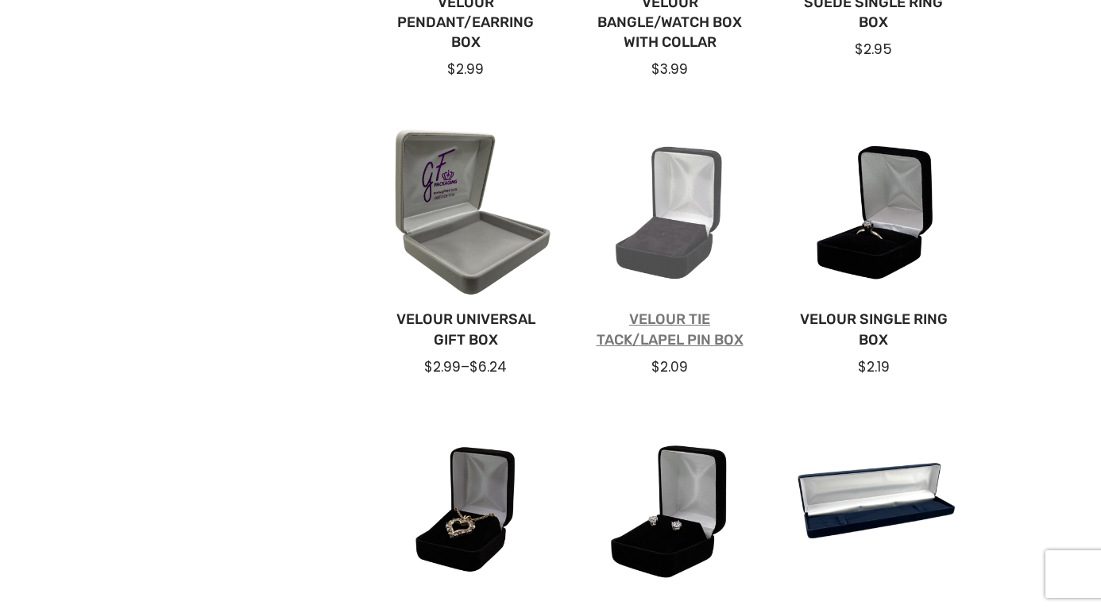 The height and width of the screenshot is (609, 1101). What do you see at coordinates (873, 49) in the screenshot?
I see `div: $2.95` at bounding box center [873, 49].